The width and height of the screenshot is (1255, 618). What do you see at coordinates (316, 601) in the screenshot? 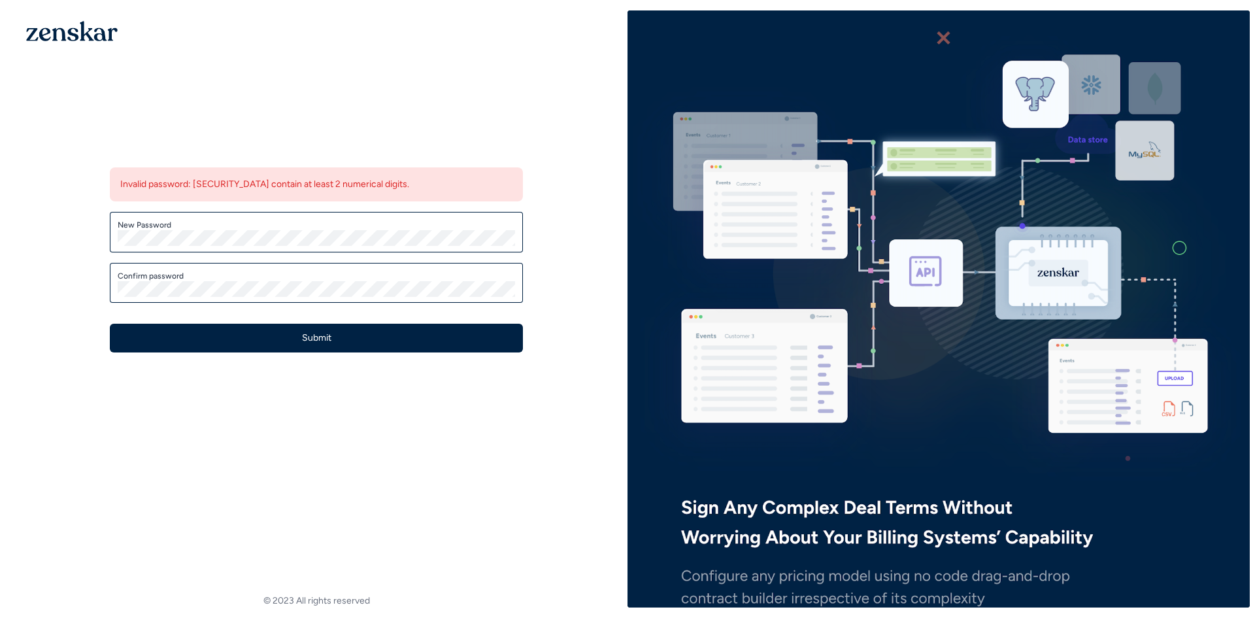
I see `footer: © 2023 All rights reserved` at bounding box center [316, 601].